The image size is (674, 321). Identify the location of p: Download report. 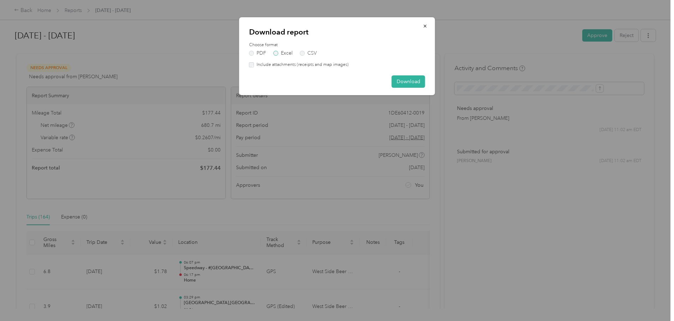
(337, 32).